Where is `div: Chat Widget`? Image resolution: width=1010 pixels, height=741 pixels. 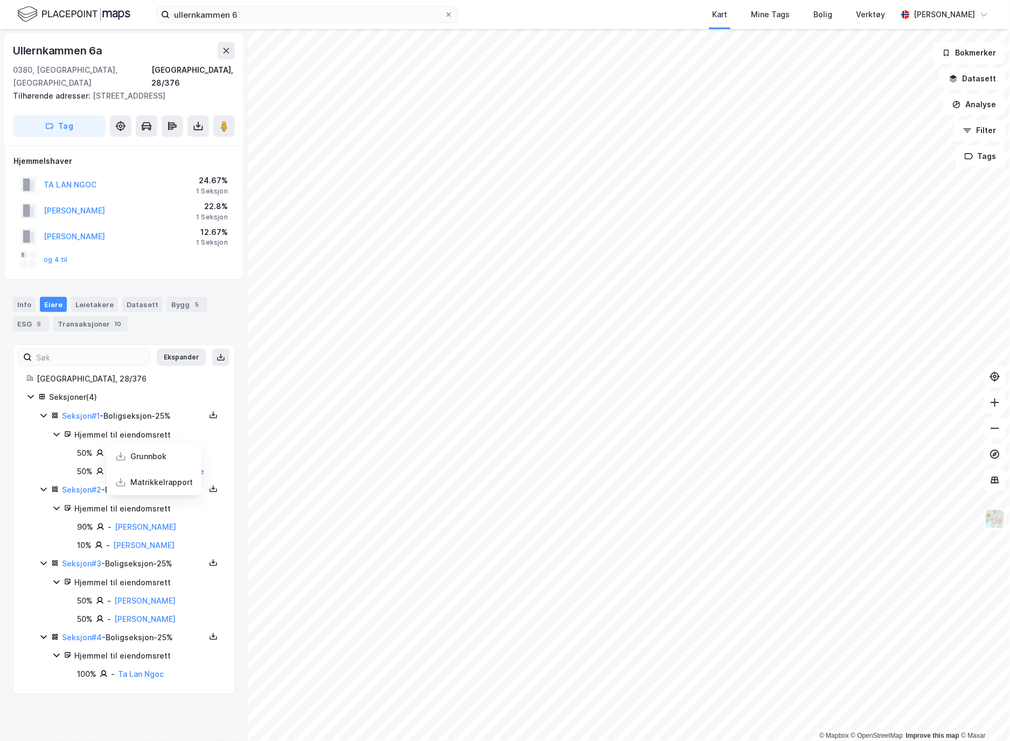 div: Chat Widget is located at coordinates (983, 715).